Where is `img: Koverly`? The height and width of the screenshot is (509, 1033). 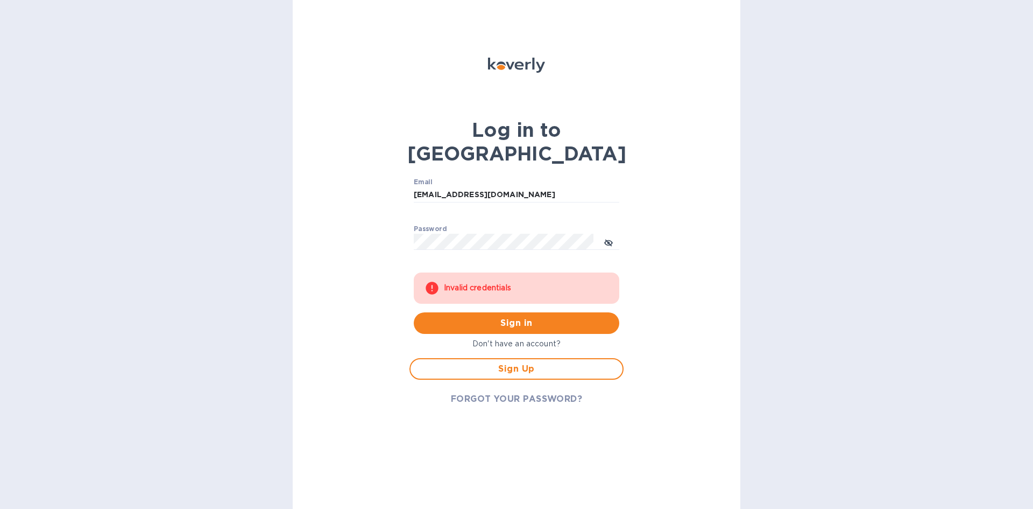
img: Koverly is located at coordinates (517, 65).